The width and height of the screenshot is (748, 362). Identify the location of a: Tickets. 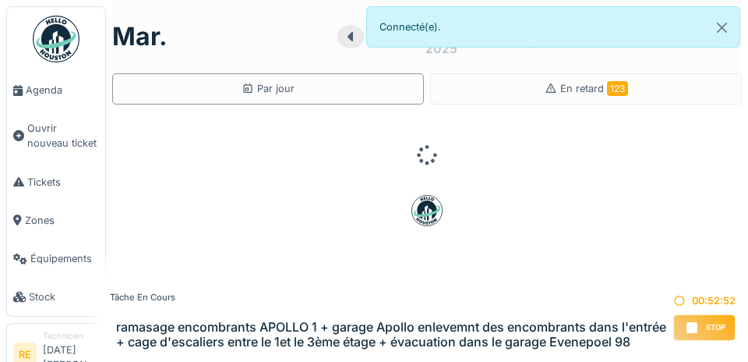
(56, 182).